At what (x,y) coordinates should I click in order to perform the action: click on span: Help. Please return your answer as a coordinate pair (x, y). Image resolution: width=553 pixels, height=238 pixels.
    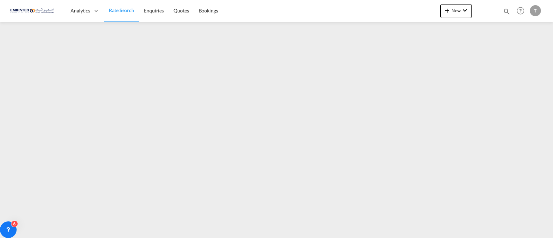
    Looking at the image, I should click on (521, 11).